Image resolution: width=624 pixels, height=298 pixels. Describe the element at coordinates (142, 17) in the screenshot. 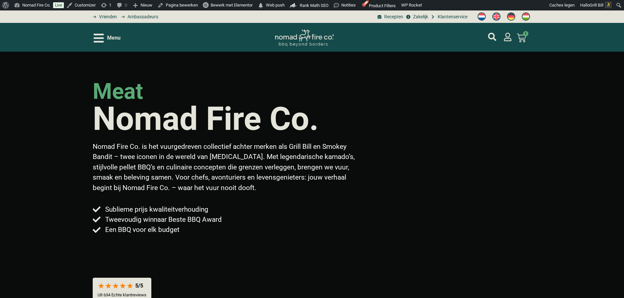

I see `span: Ambassadeurs` at that location.